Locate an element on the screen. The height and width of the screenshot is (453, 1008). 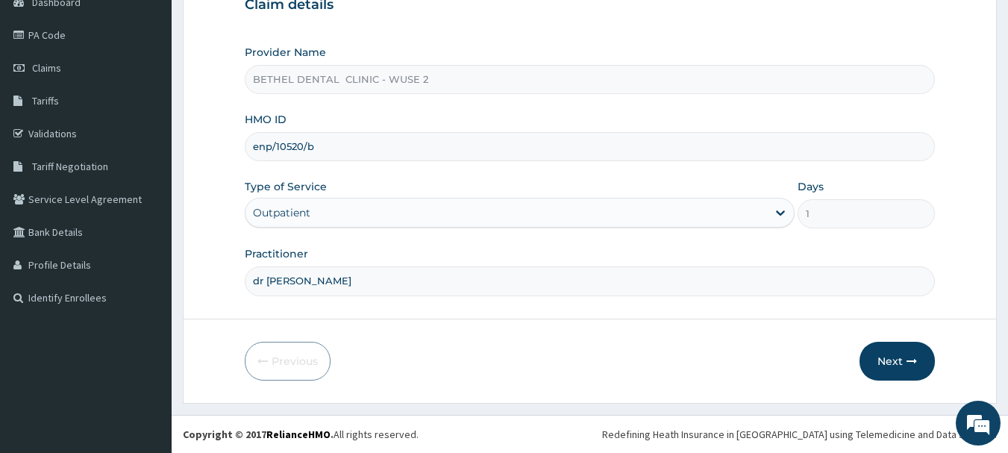
strong: Copyright © 2017 . is located at coordinates (258, 434).